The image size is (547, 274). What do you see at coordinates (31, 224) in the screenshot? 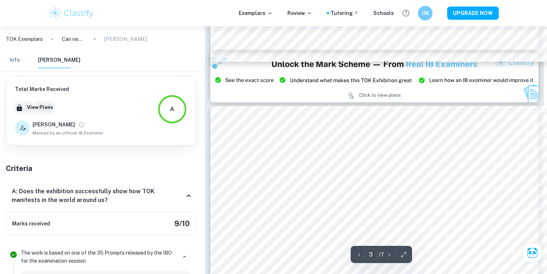
I see `h6: Marks received` at bounding box center [31, 224].